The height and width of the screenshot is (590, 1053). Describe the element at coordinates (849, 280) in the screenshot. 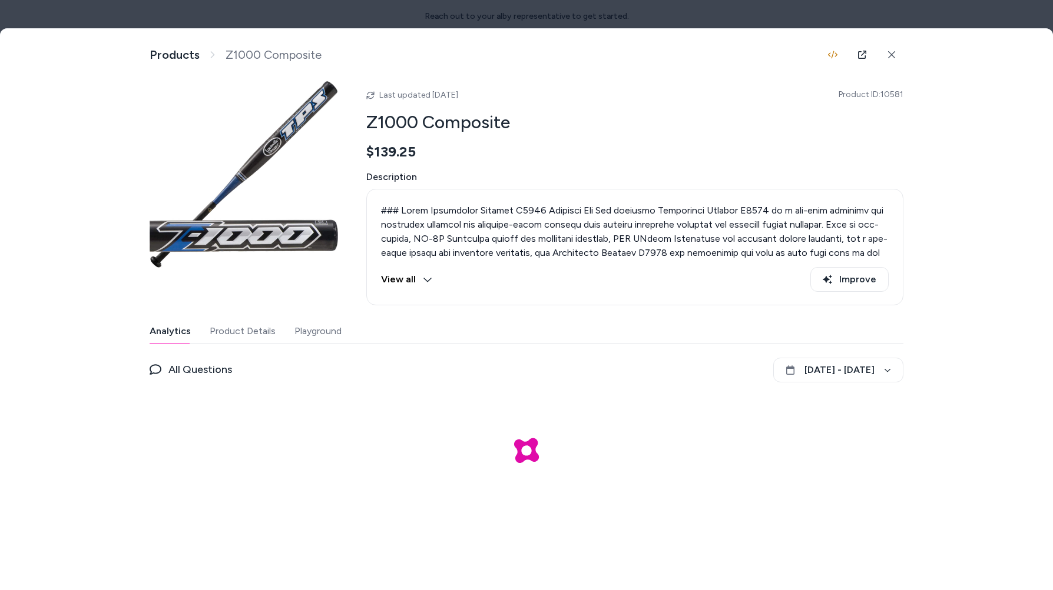

I see `button: Improve` at that location.